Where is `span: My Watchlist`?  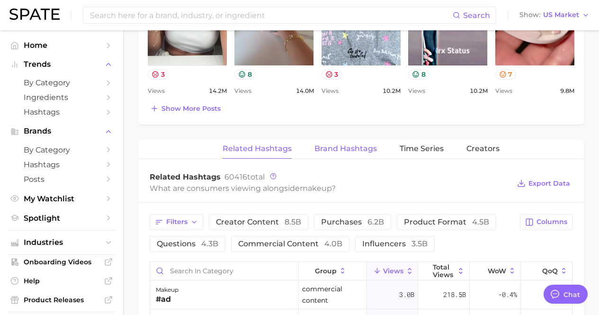 span: My Watchlist is located at coordinates (62, 198).